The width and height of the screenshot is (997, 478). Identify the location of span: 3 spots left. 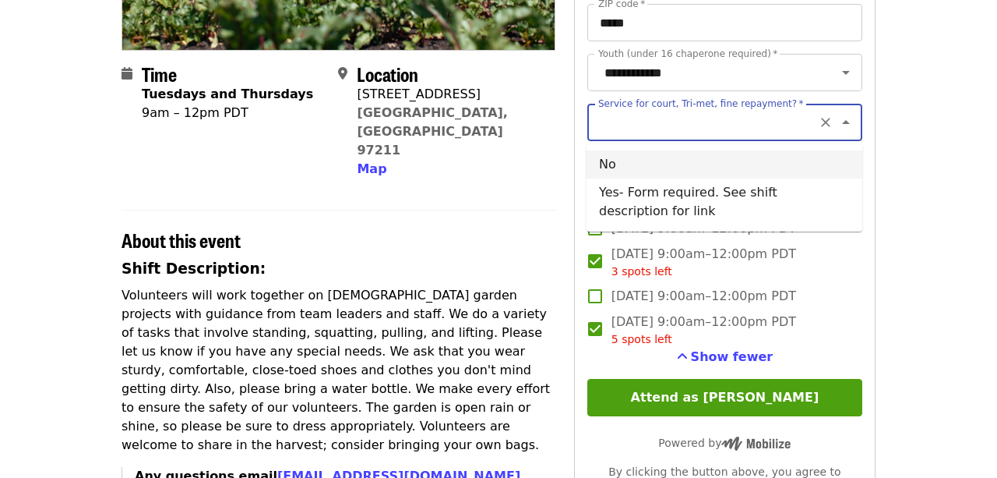
(642, 271).